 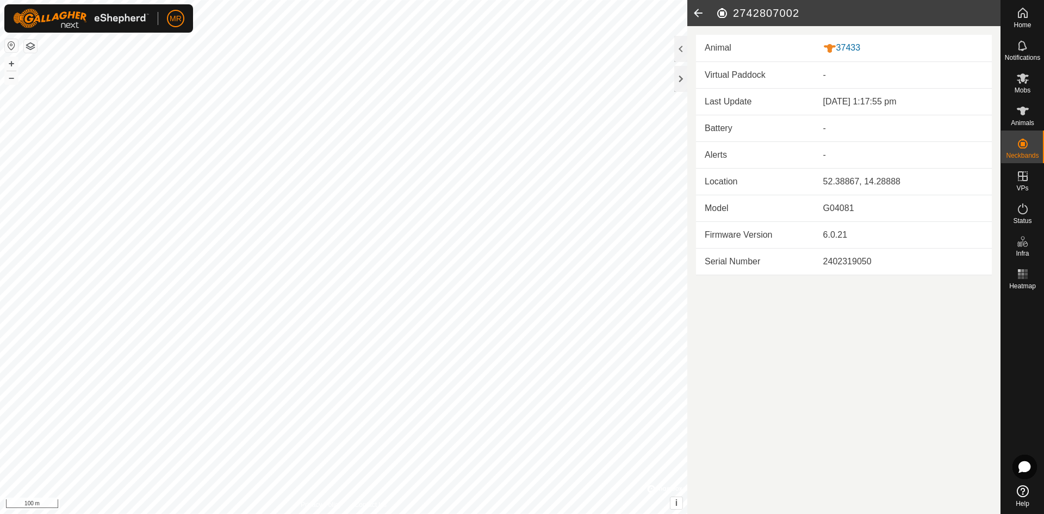 What do you see at coordinates (1022, 155) in the screenshot?
I see `span: Neckbands` at bounding box center [1022, 155].